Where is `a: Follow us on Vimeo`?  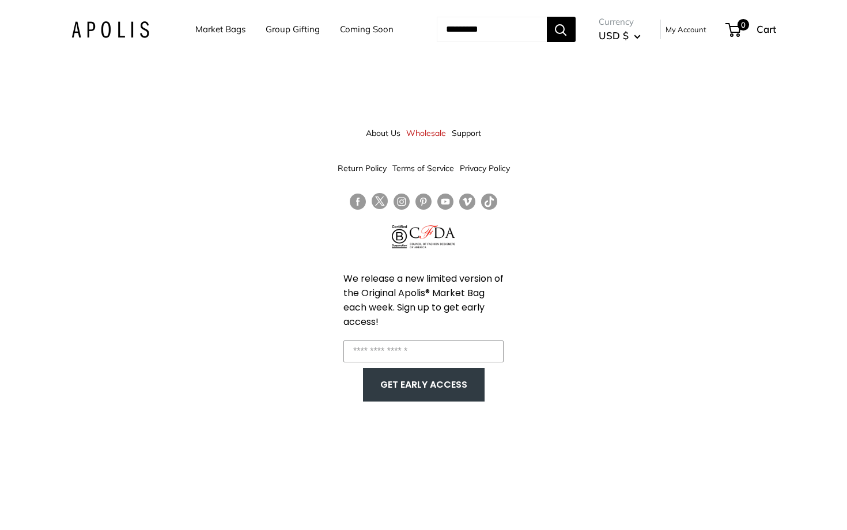
a: Follow us on Vimeo is located at coordinates (467, 201).